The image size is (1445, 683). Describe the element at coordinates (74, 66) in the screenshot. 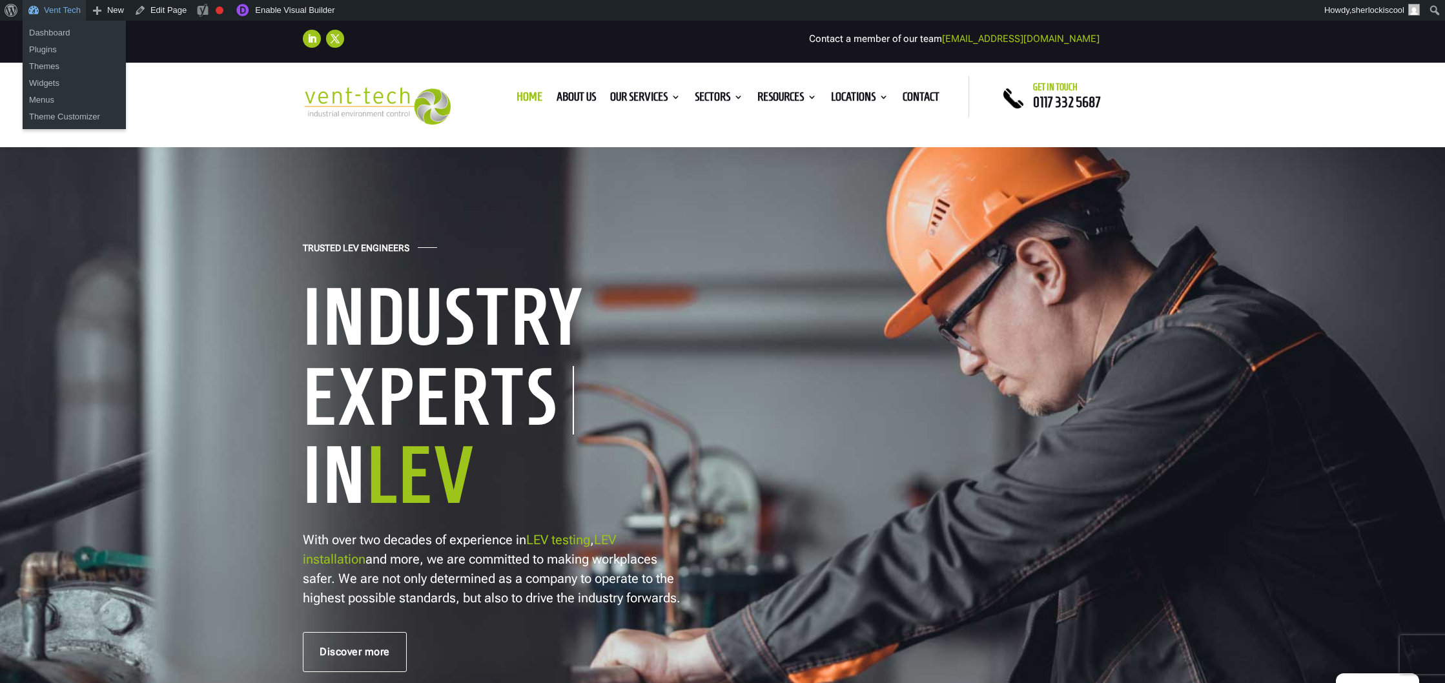

I see `a: Themes` at that location.